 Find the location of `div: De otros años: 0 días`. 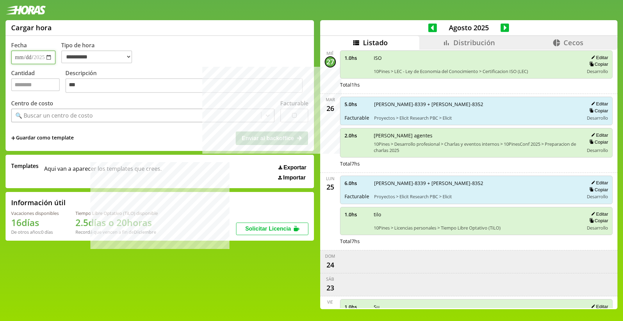

div: De otros años: 0 días is located at coordinates (35, 232).